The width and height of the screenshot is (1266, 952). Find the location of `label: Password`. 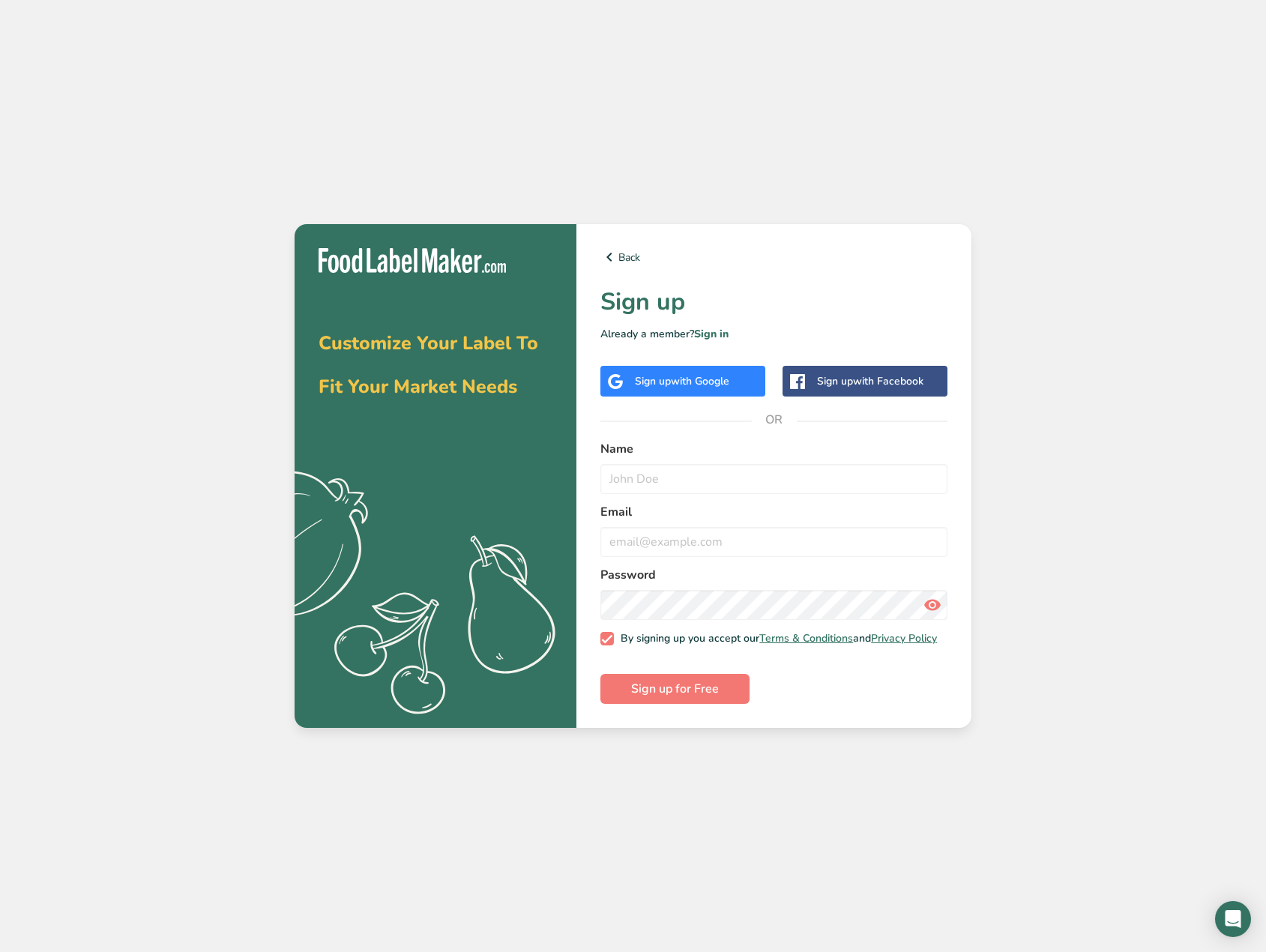

label: Password is located at coordinates (773, 575).